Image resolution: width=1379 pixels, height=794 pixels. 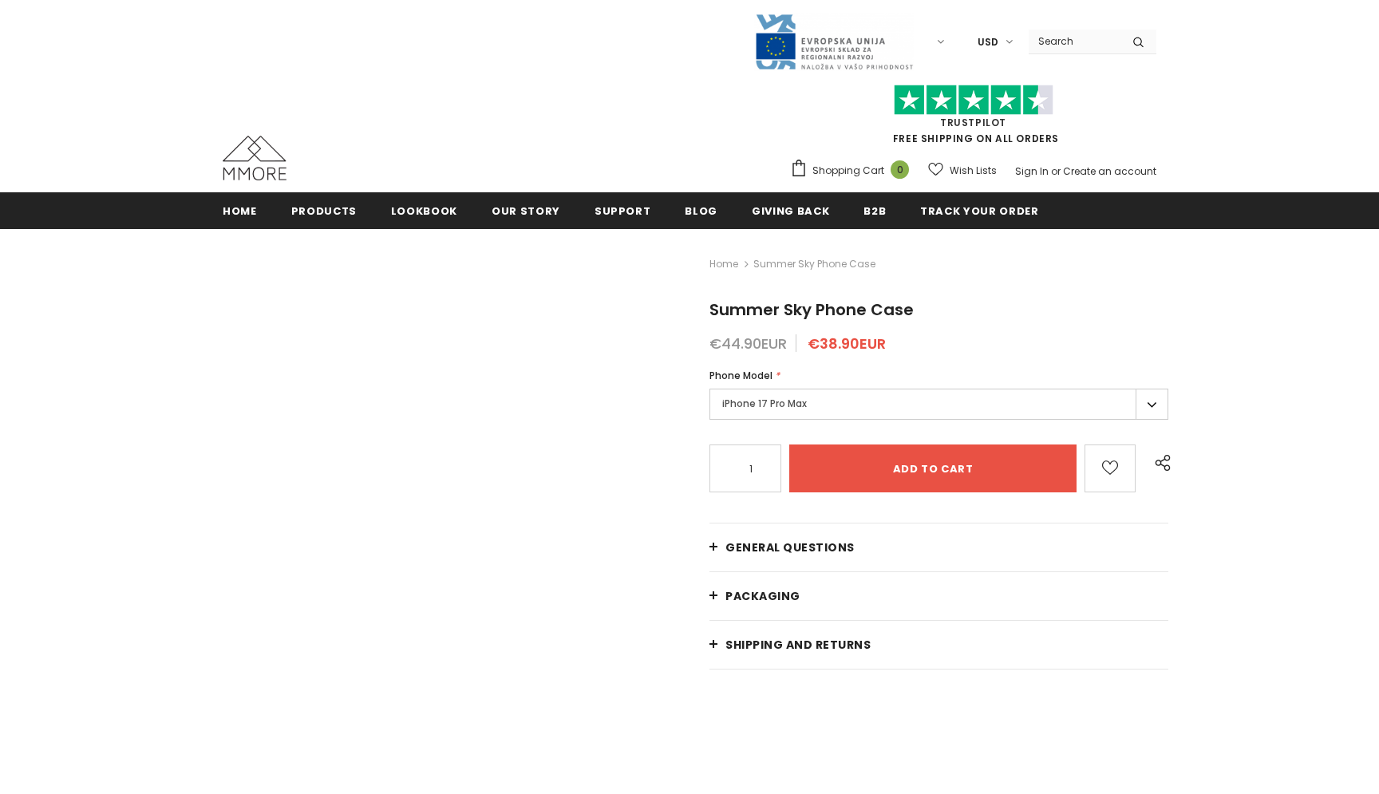 What do you see at coordinates (424, 210) in the screenshot?
I see `a: Lookbook` at bounding box center [424, 210].